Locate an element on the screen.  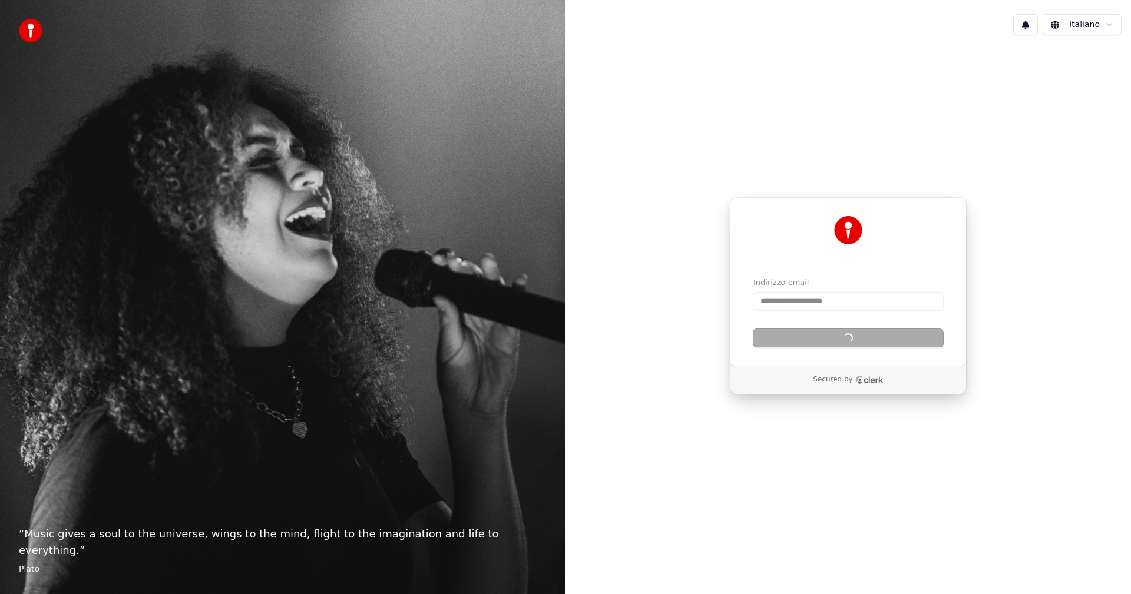
p: “ Music gives a soul to the universe, wings to the mind, flight to the imagination and life to ev... is located at coordinates (283, 543).